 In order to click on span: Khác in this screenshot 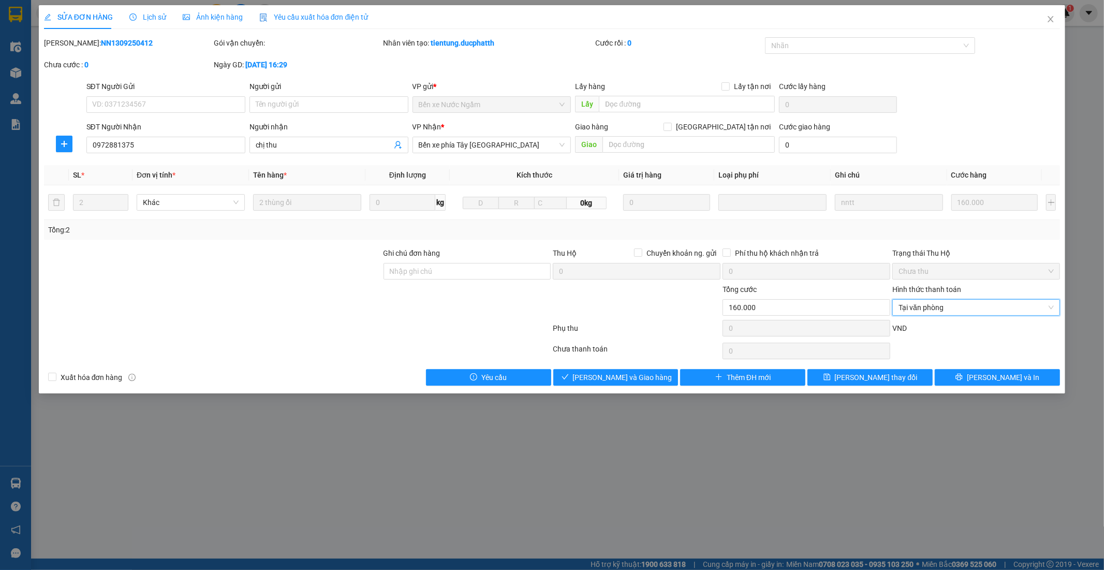, I will do `click(190, 202)`.